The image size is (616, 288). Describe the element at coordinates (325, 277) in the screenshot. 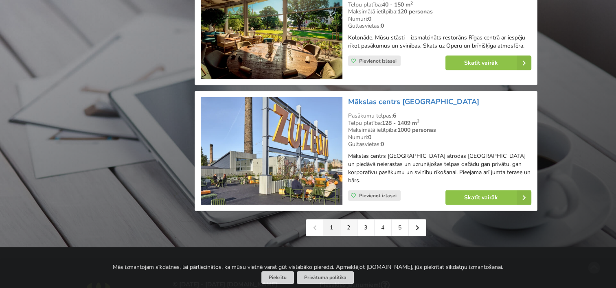

I see `a: Privātuma politika` at that location.